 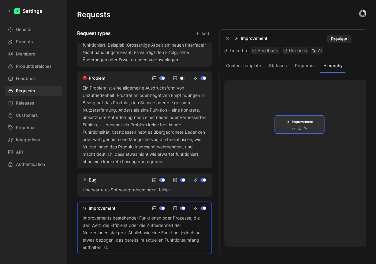 What do you see at coordinates (339, 39) in the screenshot?
I see `button: Preview` at bounding box center [339, 39].